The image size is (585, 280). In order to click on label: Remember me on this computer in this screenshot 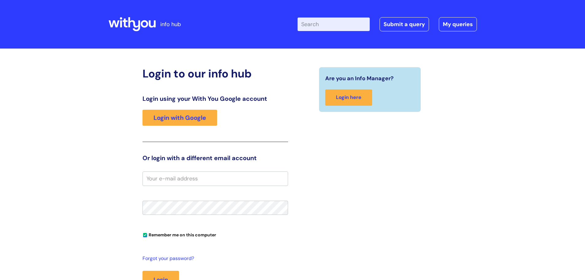, I will do `click(179, 234)`.